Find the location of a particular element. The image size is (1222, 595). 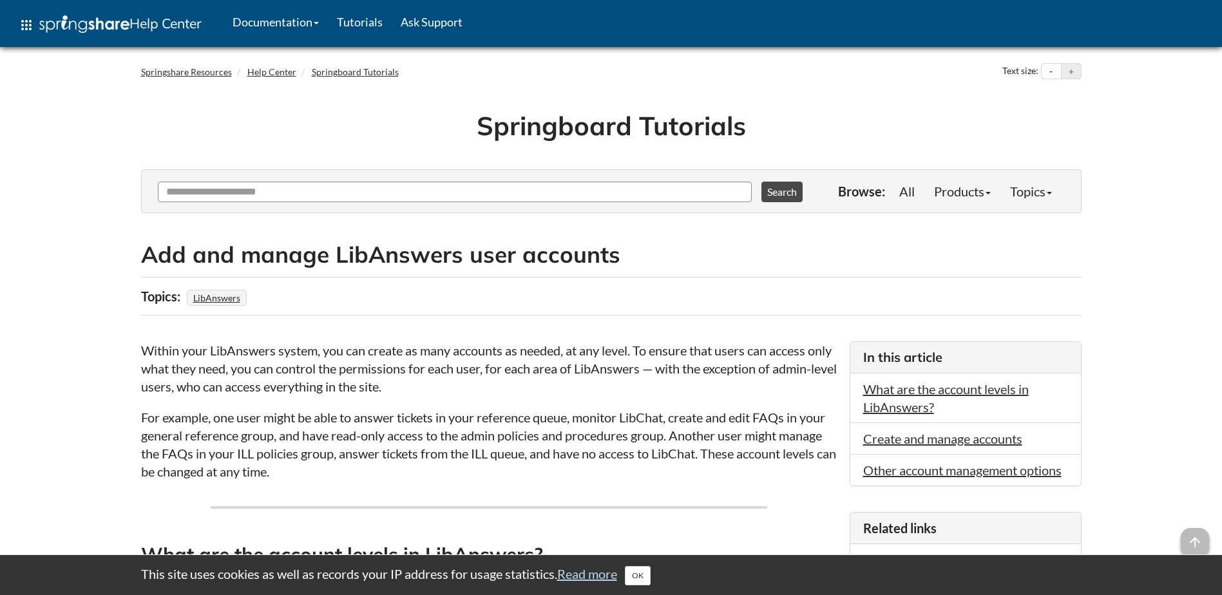

a: Documentation is located at coordinates (276, 22).